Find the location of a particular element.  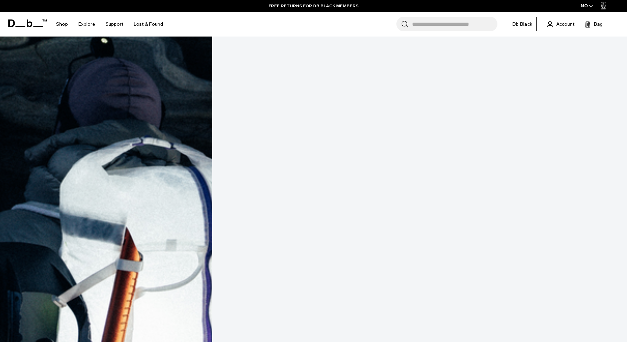

span: Bag is located at coordinates (598, 24).